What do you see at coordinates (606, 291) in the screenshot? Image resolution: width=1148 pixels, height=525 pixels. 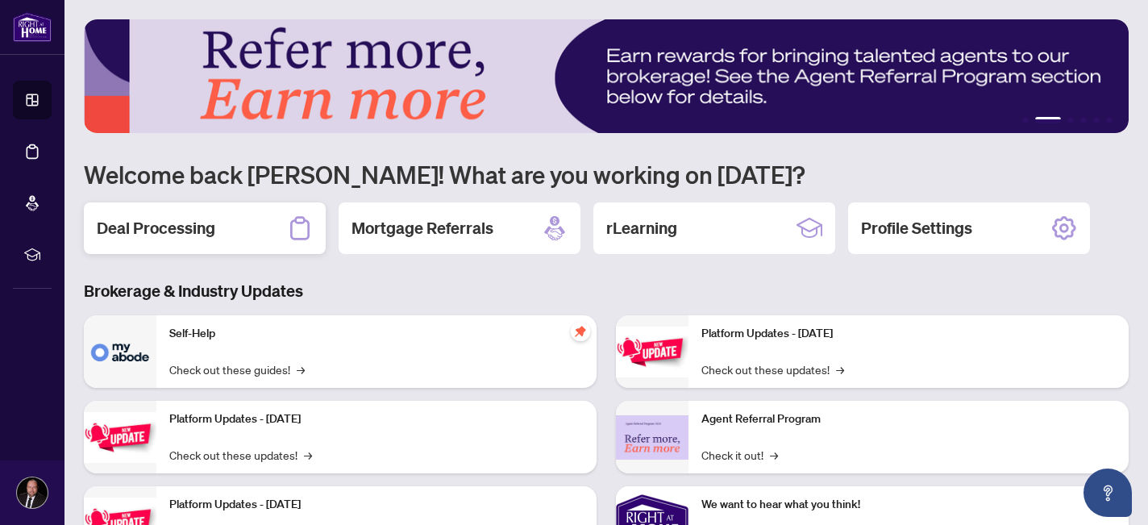 I see `h3: Brokerage & Industry Updates` at bounding box center [606, 291].